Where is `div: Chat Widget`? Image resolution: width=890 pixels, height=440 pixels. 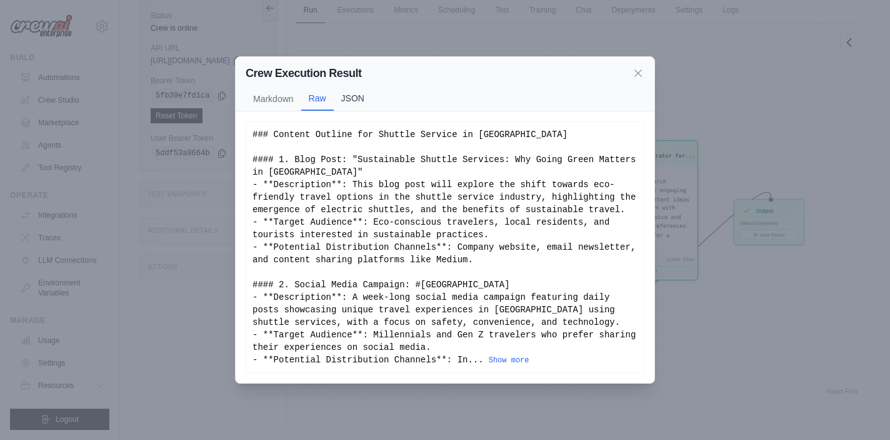
div: Chat Widget is located at coordinates (859, 410).